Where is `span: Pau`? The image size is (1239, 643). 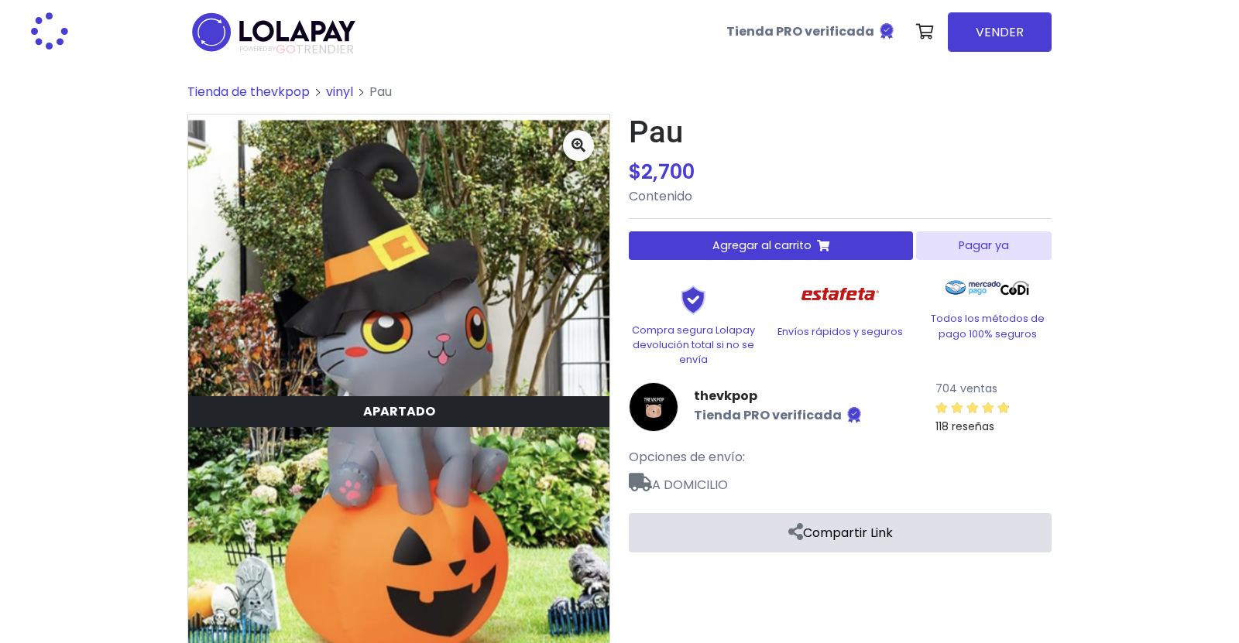 span: Pau is located at coordinates (380, 91).